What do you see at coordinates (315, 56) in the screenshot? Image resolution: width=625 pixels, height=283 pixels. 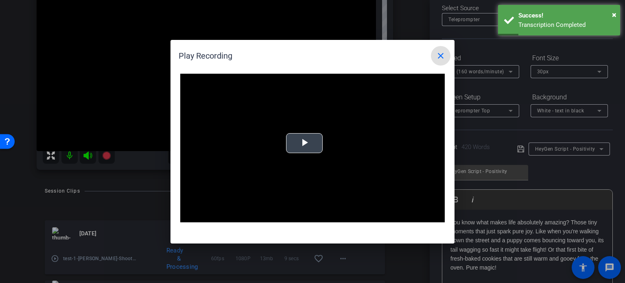 I see `div: Play Recording` at bounding box center [315, 56].